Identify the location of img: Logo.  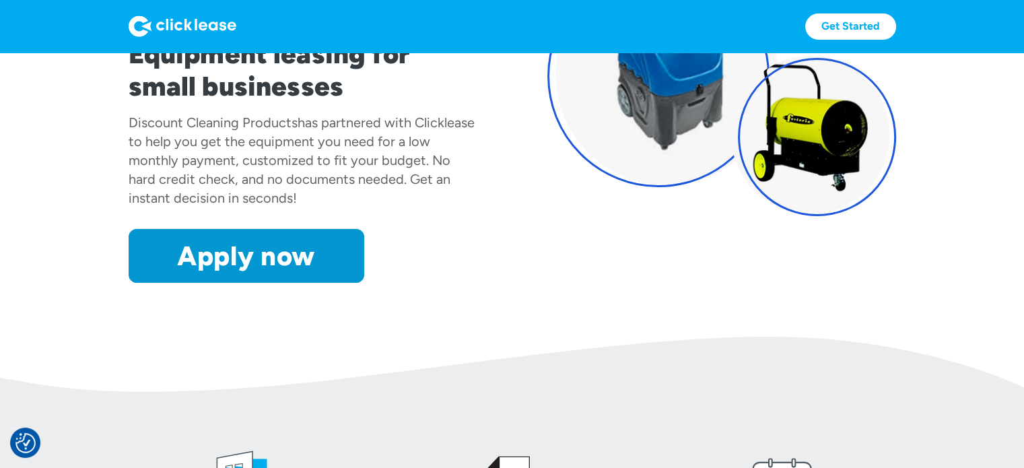
(182, 26).